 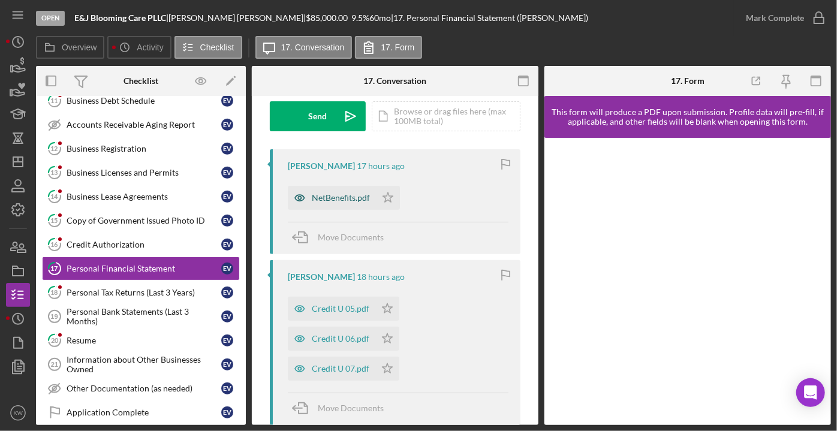 I want to click on tspan: 21, so click(x=55, y=365).